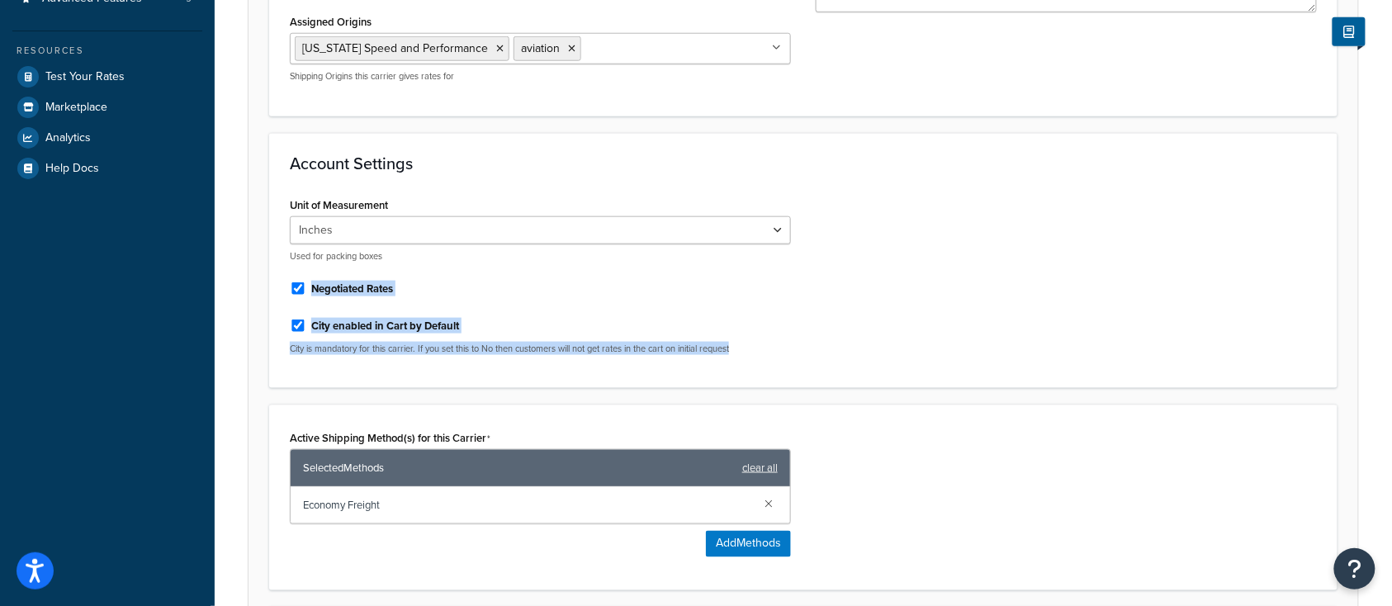 This screenshot has width=1392, height=606. What do you see at coordinates (107, 107) in the screenshot?
I see `li: Marketplace` at bounding box center [107, 107].